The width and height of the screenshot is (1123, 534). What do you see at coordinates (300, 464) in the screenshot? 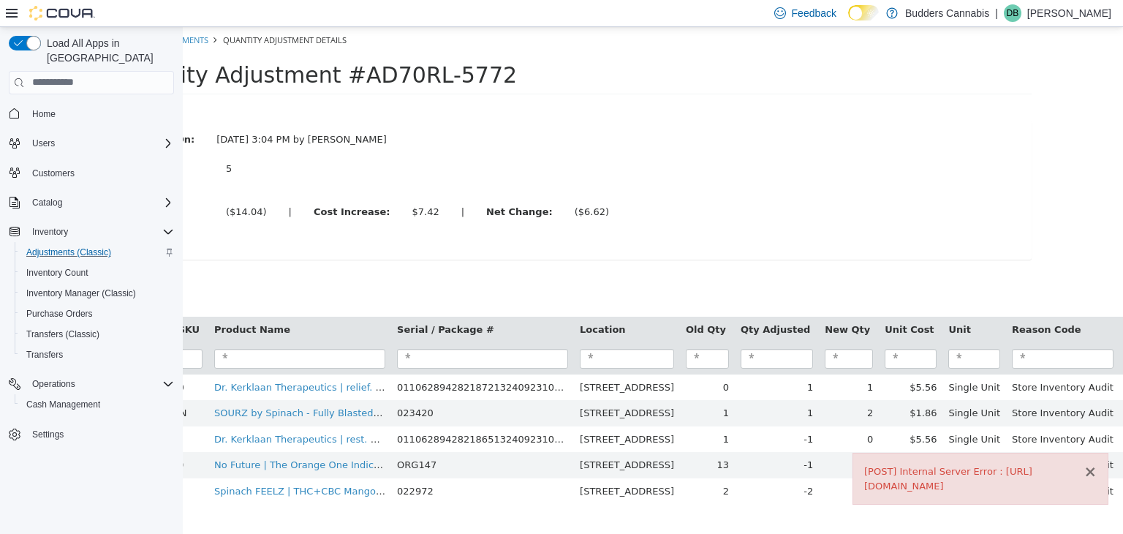
I see `td: 022972` at bounding box center [300, 464].